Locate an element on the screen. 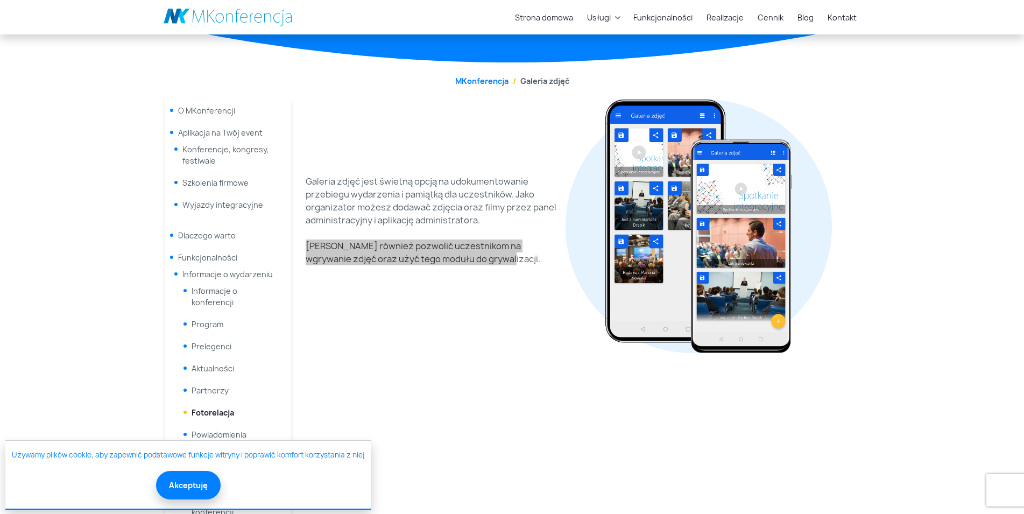  a: Realizacje is located at coordinates (725, 17).